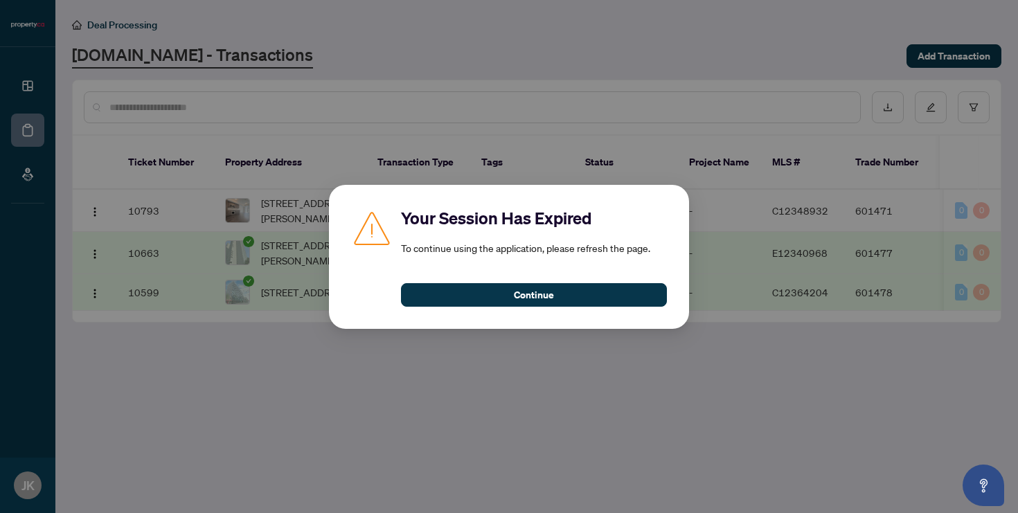 The height and width of the screenshot is (513, 1018). Describe the element at coordinates (534, 257) in the screenshot. I see `div: To continue using the application, please refresh the page.` at that location.